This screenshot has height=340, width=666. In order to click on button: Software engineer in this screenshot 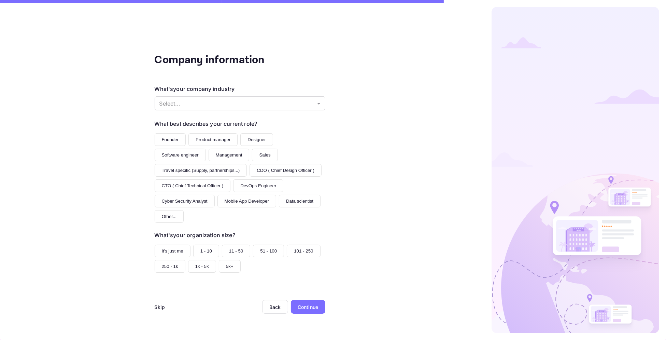, I will do `click(180, 155)`.